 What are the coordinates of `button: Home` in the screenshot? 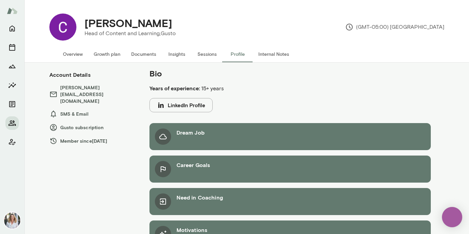 It's located at (12, 28).